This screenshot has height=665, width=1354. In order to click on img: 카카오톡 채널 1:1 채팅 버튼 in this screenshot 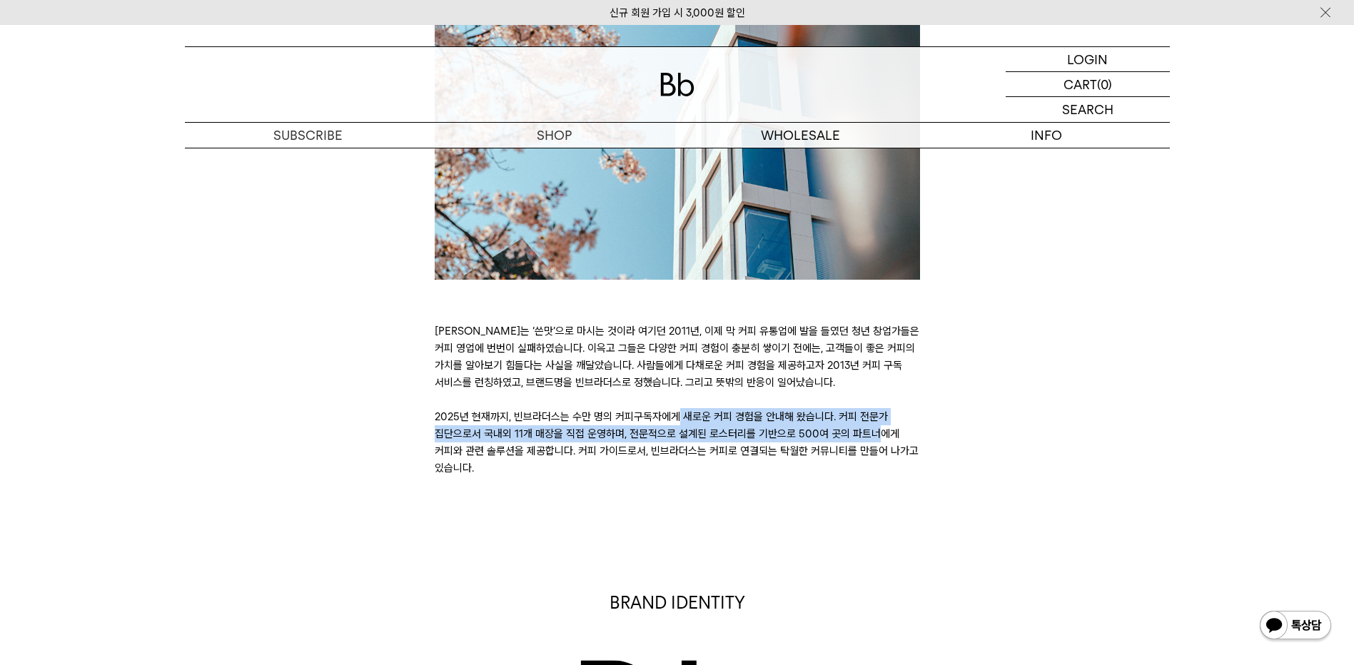, I will do `click(1295, 626)`.